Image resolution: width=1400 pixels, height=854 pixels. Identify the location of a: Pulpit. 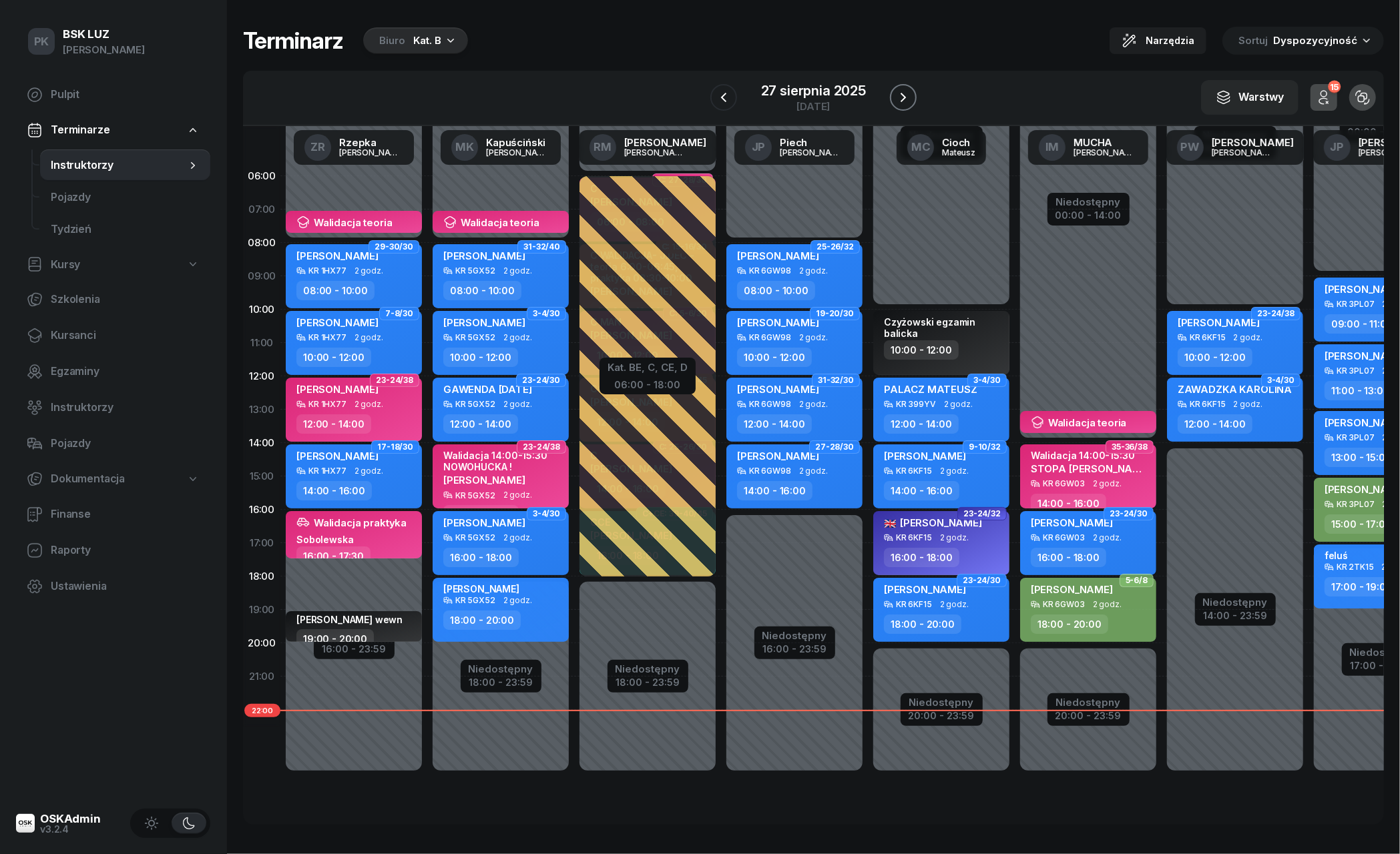
(113, 95).